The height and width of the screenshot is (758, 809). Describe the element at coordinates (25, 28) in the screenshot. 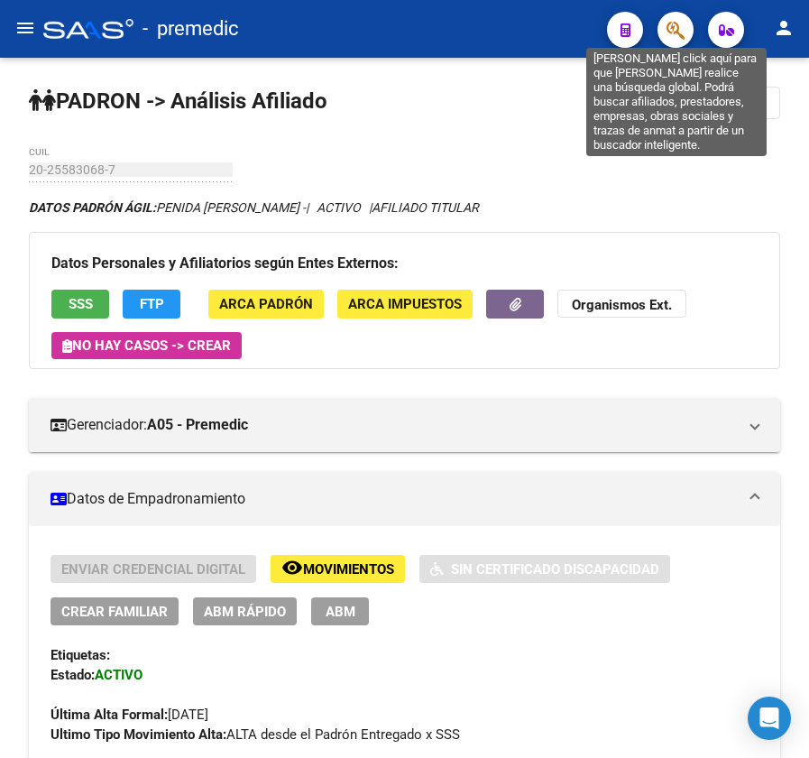

I see `mat-icon: menu` at that location.